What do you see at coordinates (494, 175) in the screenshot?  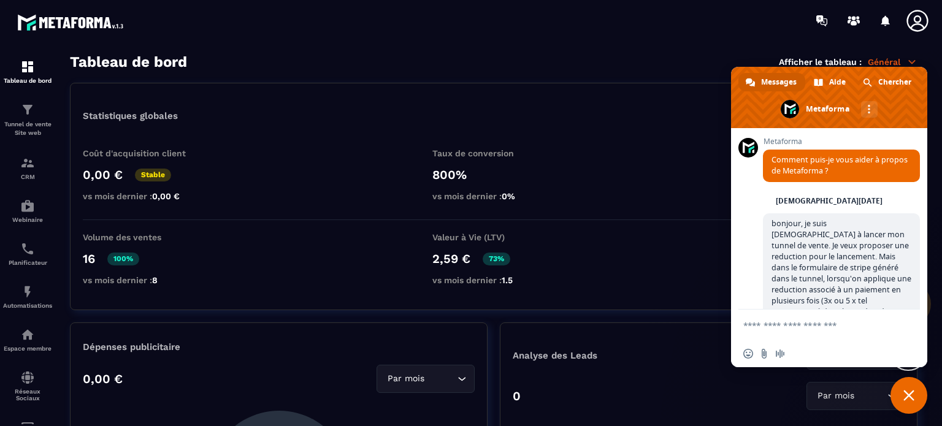 I see `p: 800%` at bounding box center [494, 175].